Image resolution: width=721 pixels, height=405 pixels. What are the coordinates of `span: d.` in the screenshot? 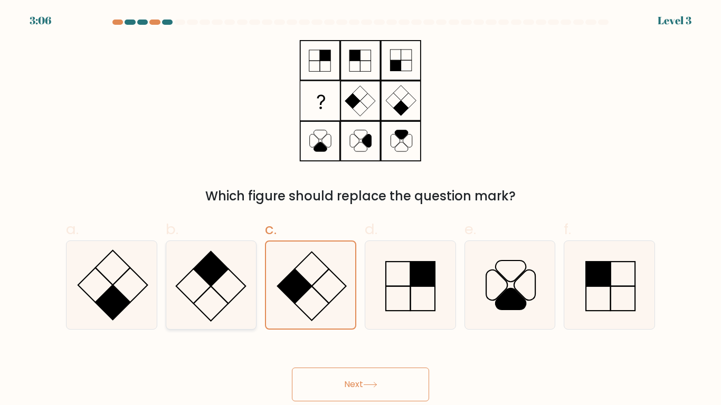 It's located at (371, 229).